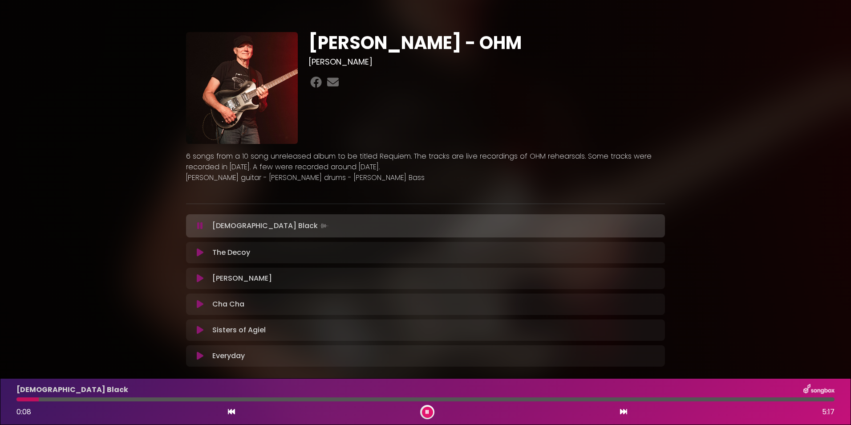  Describe the element at coordinates (239, 330) in the screenshot. I see `p: Sisters of Agiel` at that location.